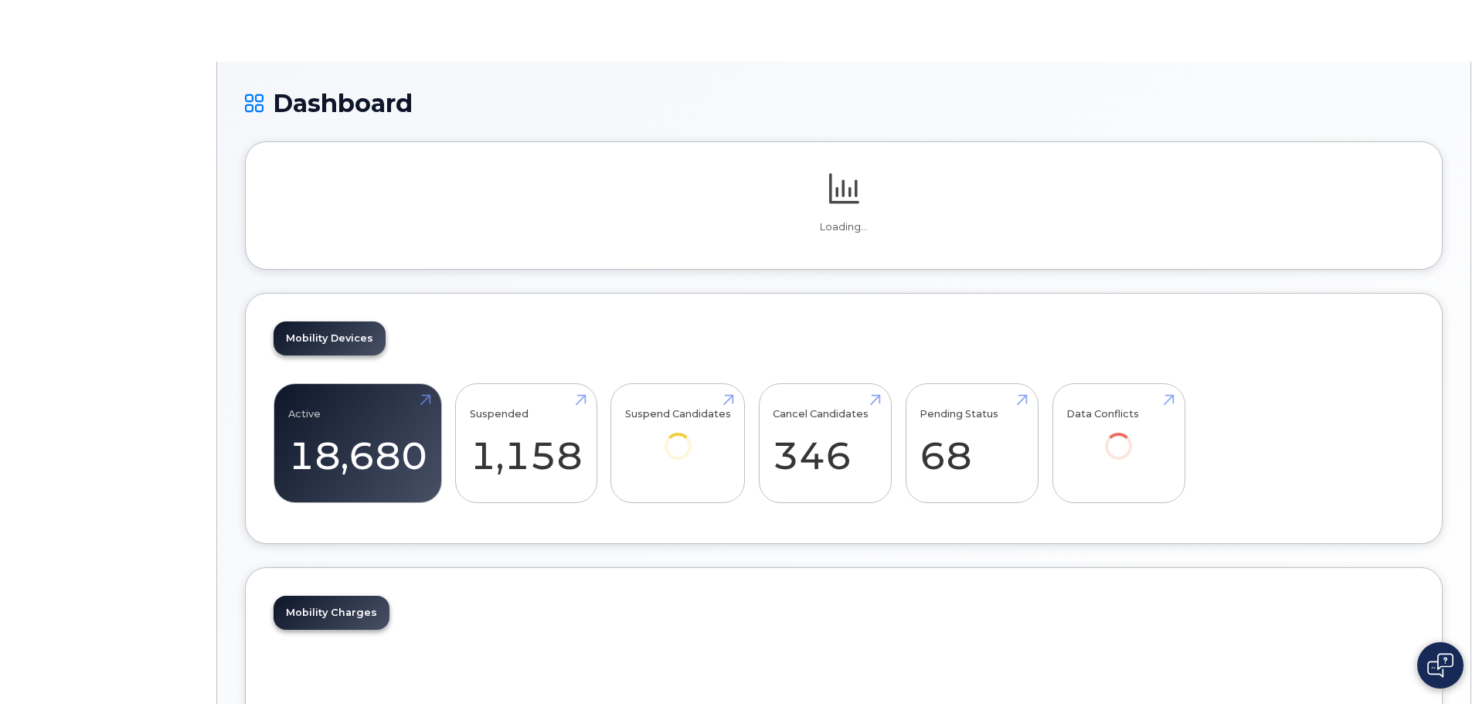 This screenshot has height=704, width=1479. Describe the element at coordinates (972, 444) in the screenshot. I see `a: Pending Status 68` at that location.